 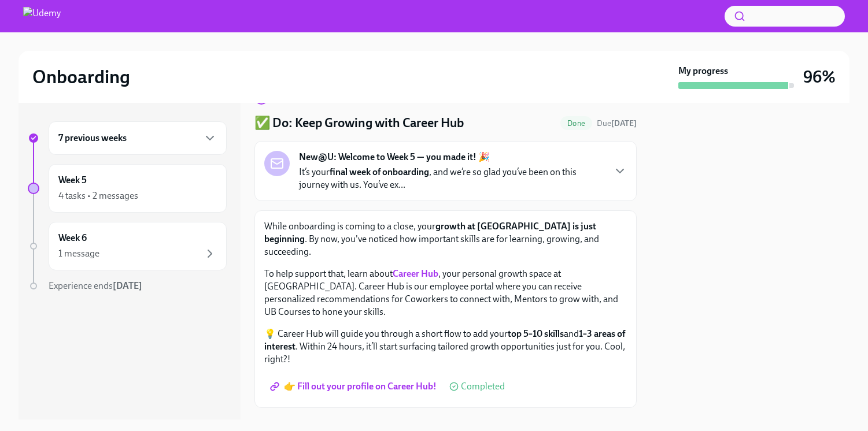 I want to click on span: Due, so click(x=616, y=123).